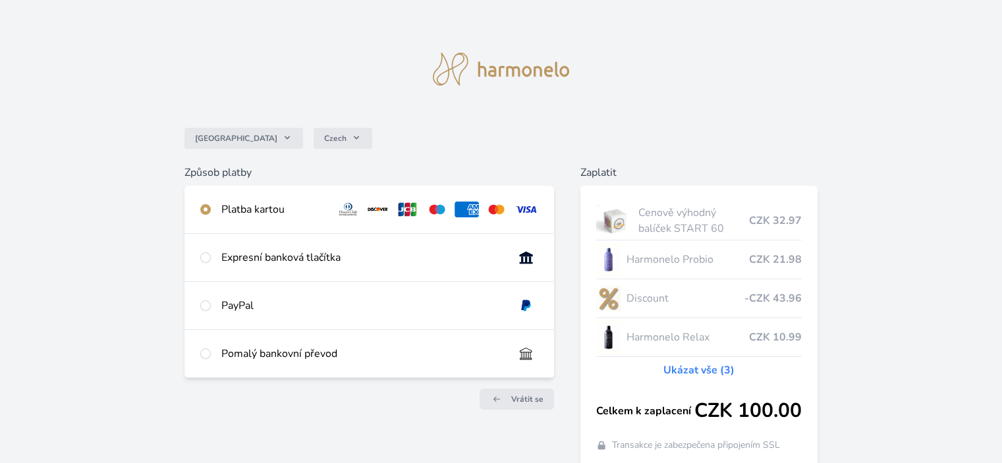 The width and height of the screenshot is (1002, 463). I want to click on h6: Zaplatit, so click(699, 173).